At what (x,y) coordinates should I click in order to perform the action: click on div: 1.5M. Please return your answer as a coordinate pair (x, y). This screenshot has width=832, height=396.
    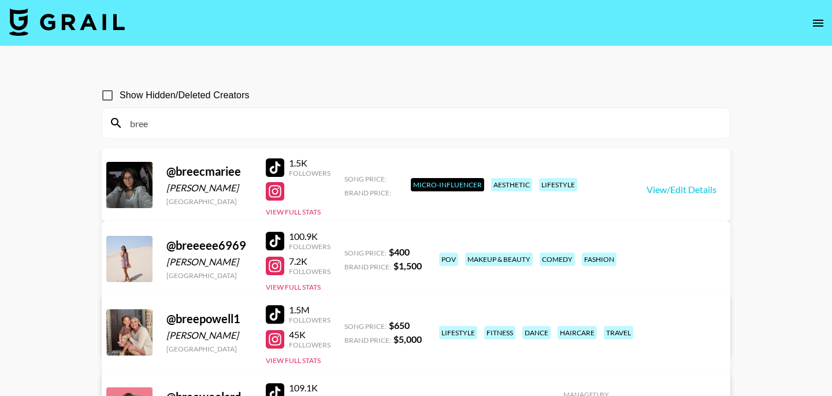
    Looking at the image, I should click on (310, 310).